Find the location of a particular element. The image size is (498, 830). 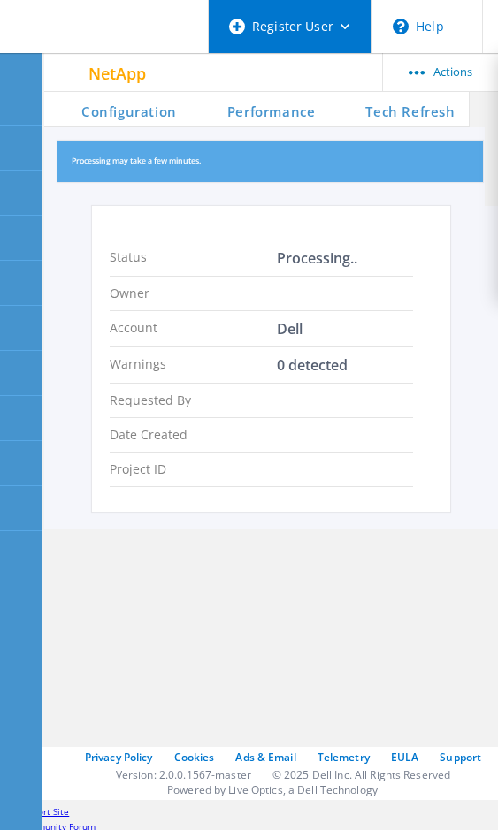

label: Status is located at coordinates (128, 256).